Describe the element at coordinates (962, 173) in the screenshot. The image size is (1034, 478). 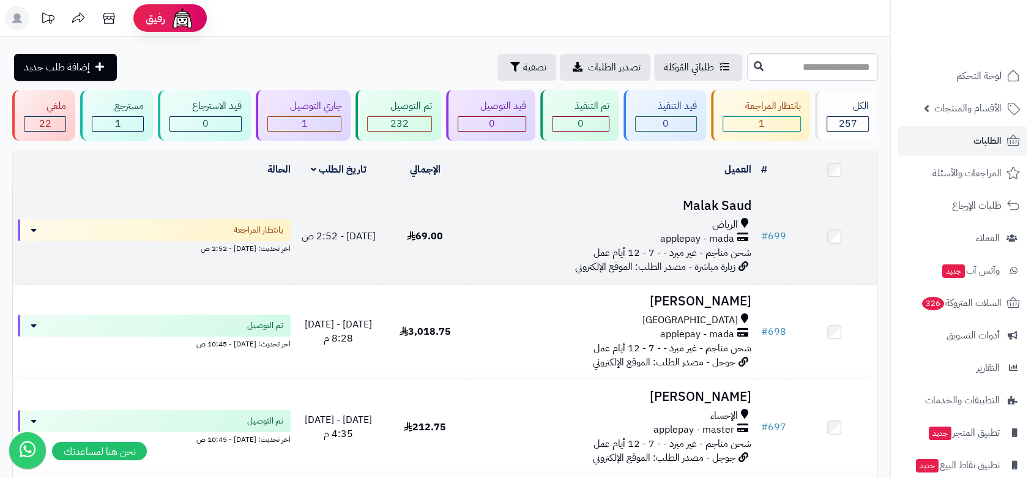
I see `a: المراجعات والأسئلة` at that location.